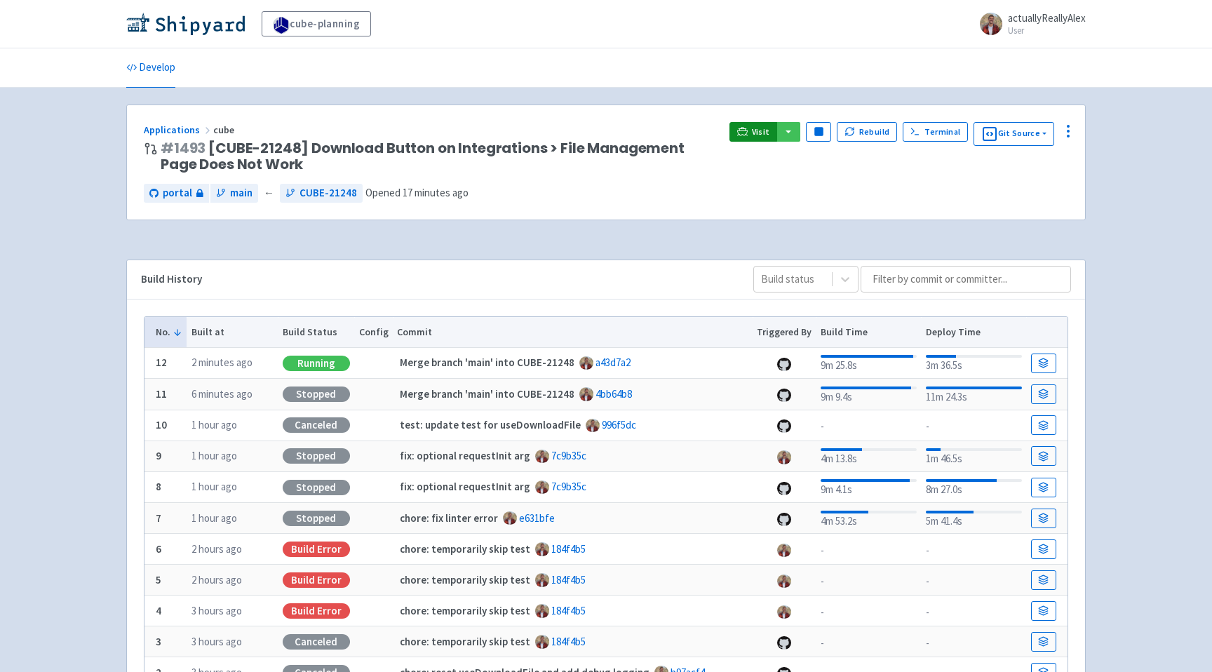  I want to click on span: Opened, so click(416, 192).